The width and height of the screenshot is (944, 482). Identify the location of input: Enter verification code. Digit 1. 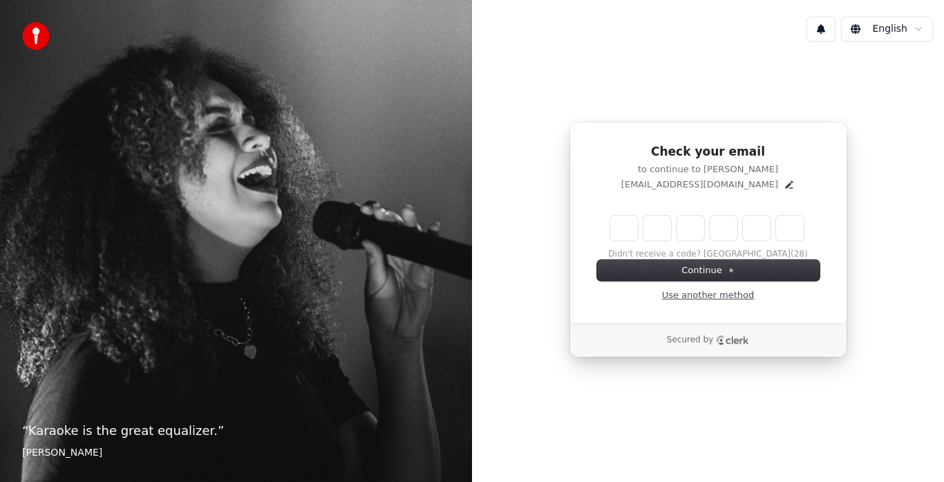
(624, 228).